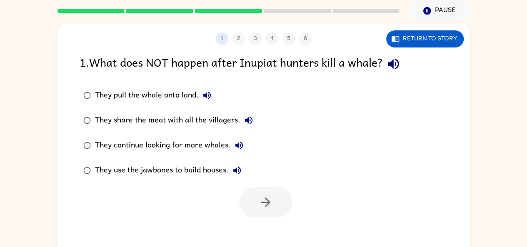  Describe the element at coordinates (176, 120) in the screenshot. I see `div: They share the meat with all the villagers.` at that location.